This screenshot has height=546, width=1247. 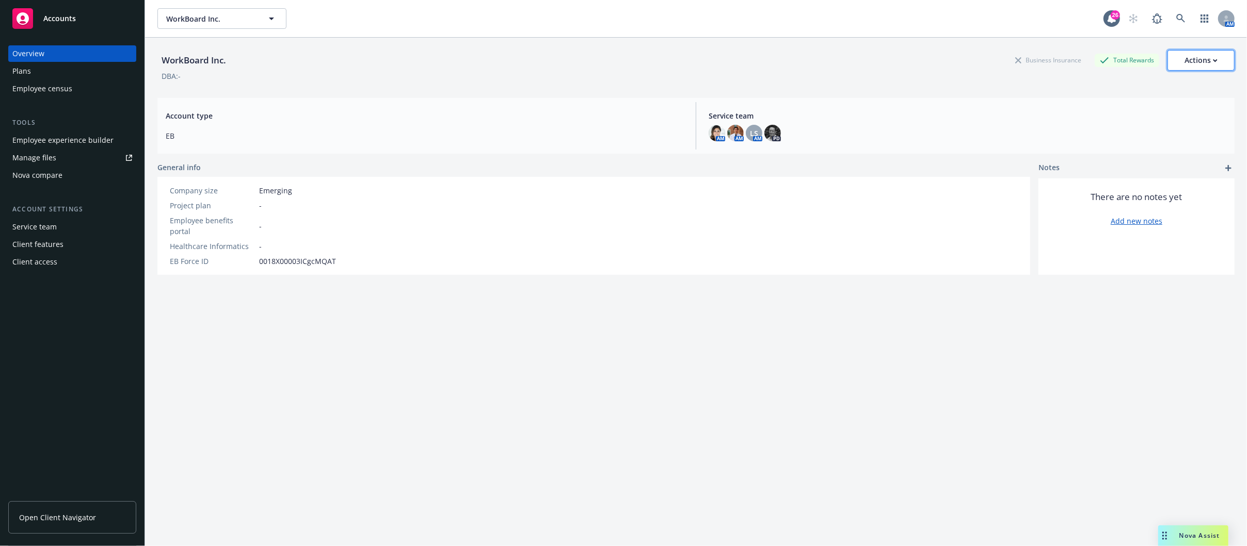 What do you see at coordinates (72, 54) in the screenshot?
I see `a: Overview` at bounding box center [72, 54].